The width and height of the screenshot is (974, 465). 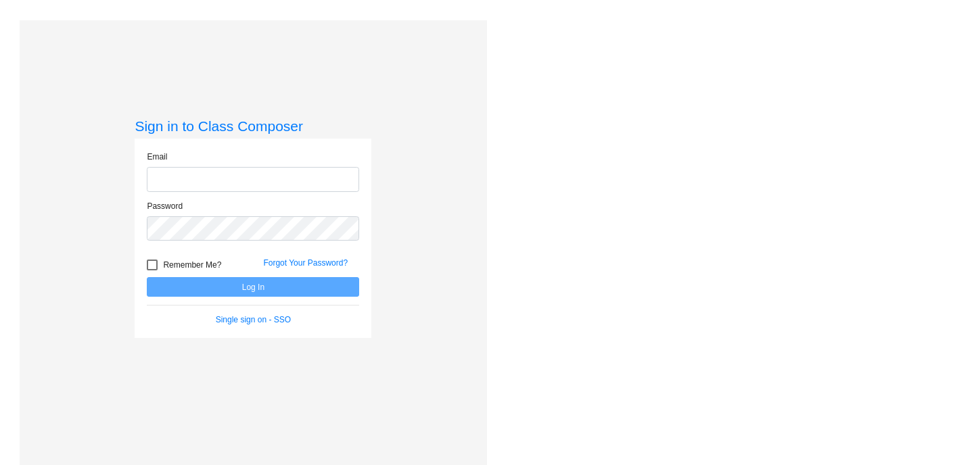 What do you see at coordinates (164, 206) in the screenshot?
I see `label: Password` at bounding box center [164, 206].